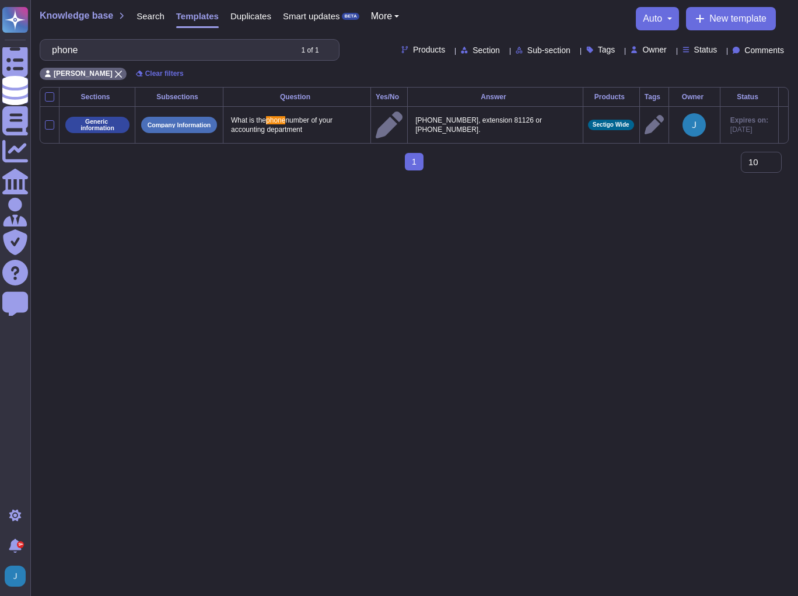  What do you see at coordinates (382, 16) in the screenshot?
I see `span: More` at bounding box center [382, 16].